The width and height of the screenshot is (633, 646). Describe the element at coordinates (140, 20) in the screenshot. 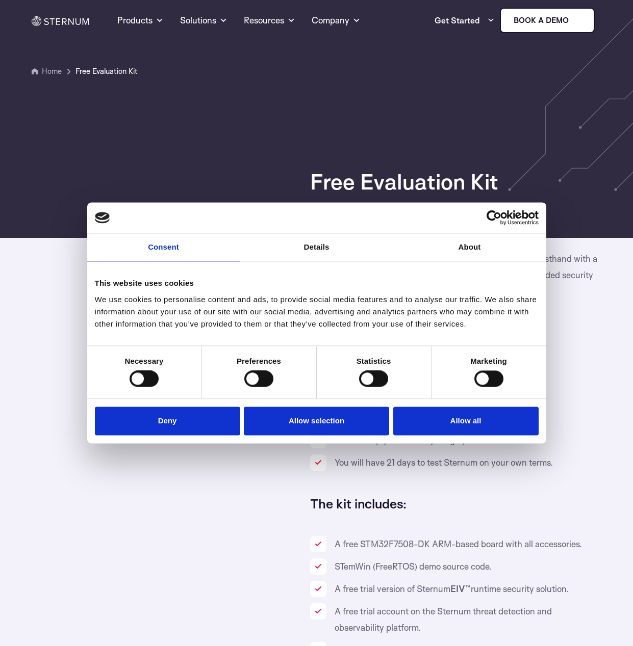

I see `a: Products` at that location.